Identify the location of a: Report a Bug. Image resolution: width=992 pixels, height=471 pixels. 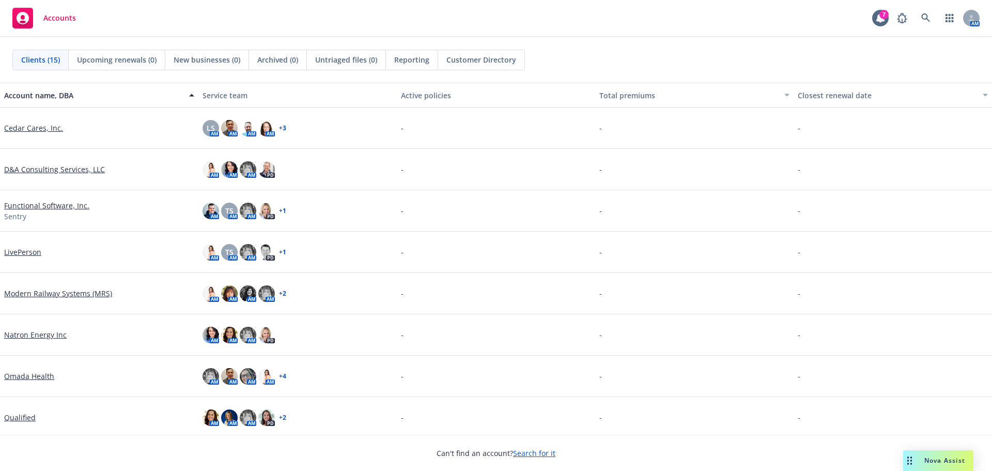
(902, 18).